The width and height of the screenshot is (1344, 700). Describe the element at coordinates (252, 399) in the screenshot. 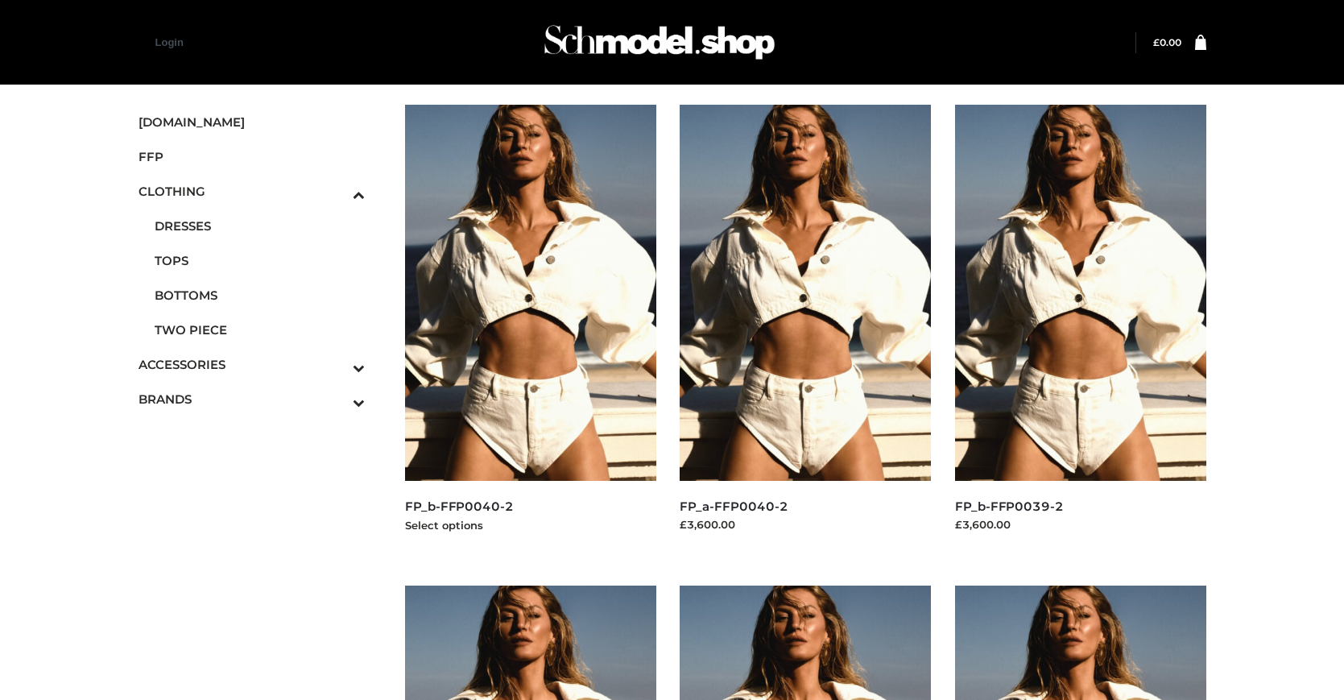

I see `a: BRANDSToggle Submenu` at that location.